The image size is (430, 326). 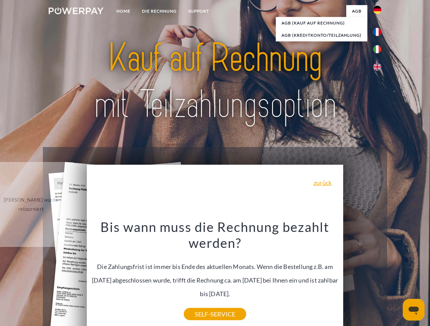 I want to click on h3: Bis wann muss die Rechnung bezahlt werden?, so click(x=215, y=235).